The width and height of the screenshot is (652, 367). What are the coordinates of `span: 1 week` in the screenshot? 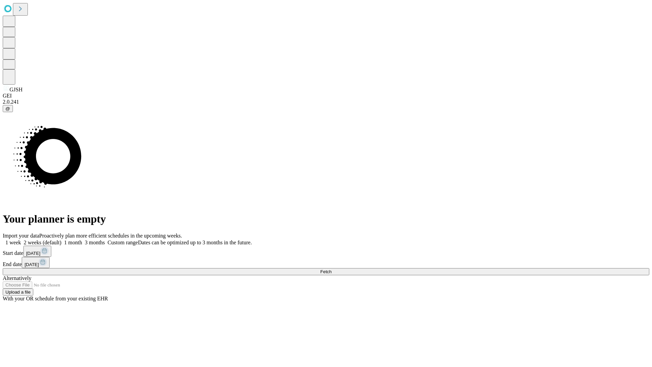 It's located at (13, 242).